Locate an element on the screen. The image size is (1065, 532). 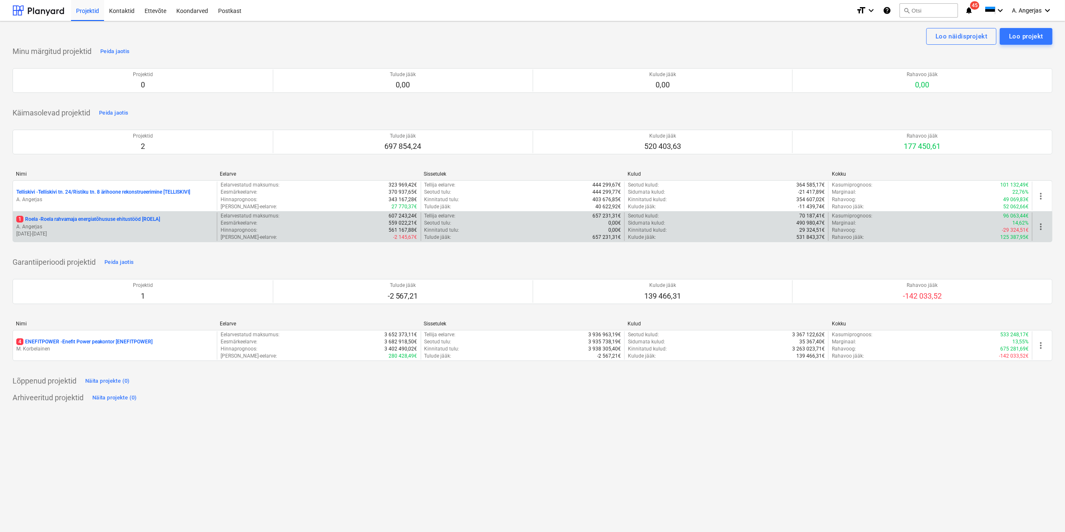
span: 1 is located at coordinates (20, 219).